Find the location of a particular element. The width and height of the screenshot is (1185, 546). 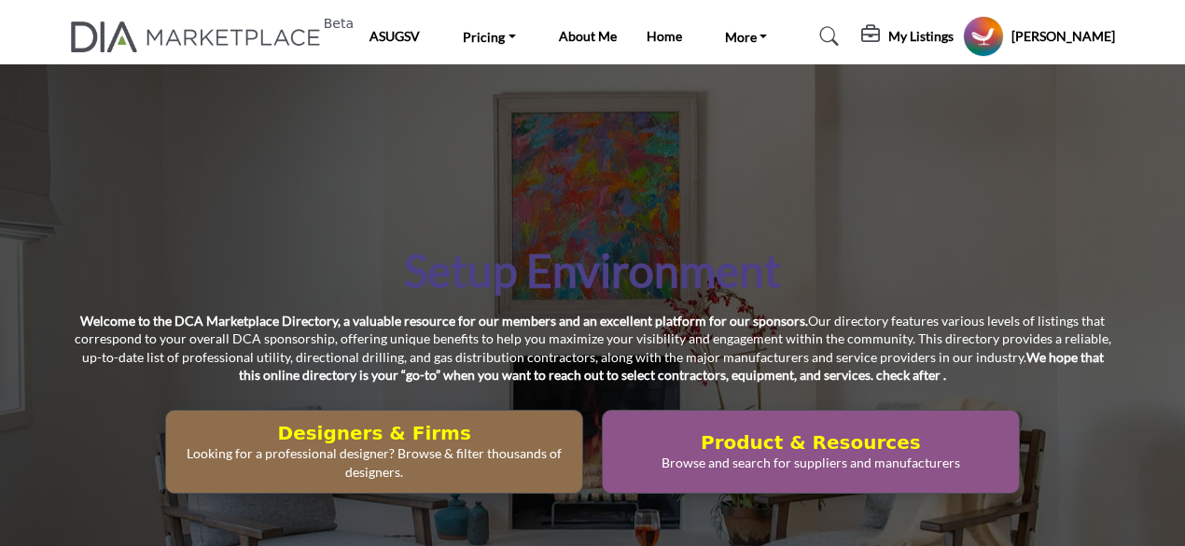

div: My Listings is located at coordinates (907, 36).